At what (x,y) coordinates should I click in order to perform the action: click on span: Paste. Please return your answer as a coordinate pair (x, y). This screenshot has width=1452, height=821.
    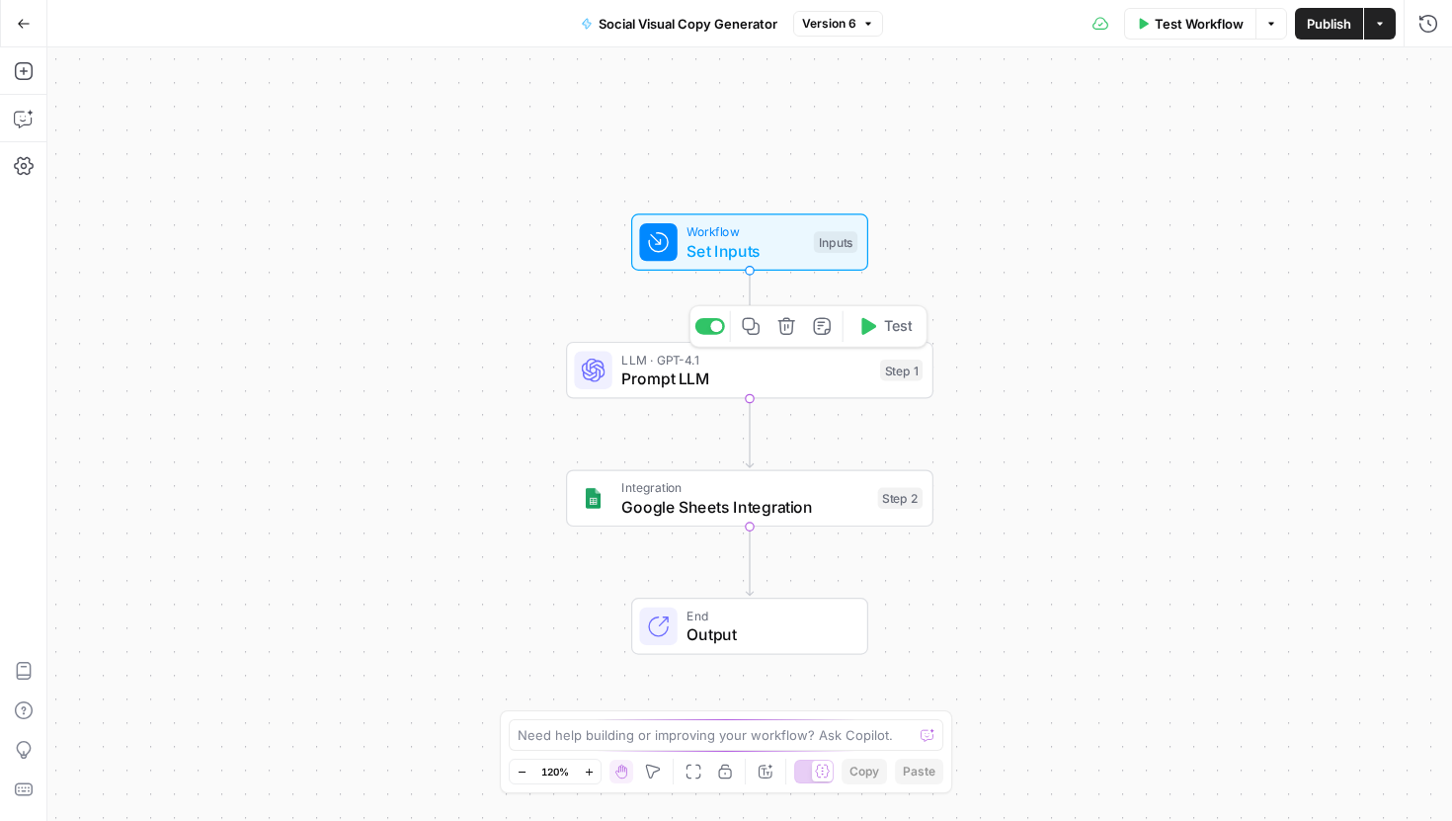
    Looking at the image, I should click on (919, 772).